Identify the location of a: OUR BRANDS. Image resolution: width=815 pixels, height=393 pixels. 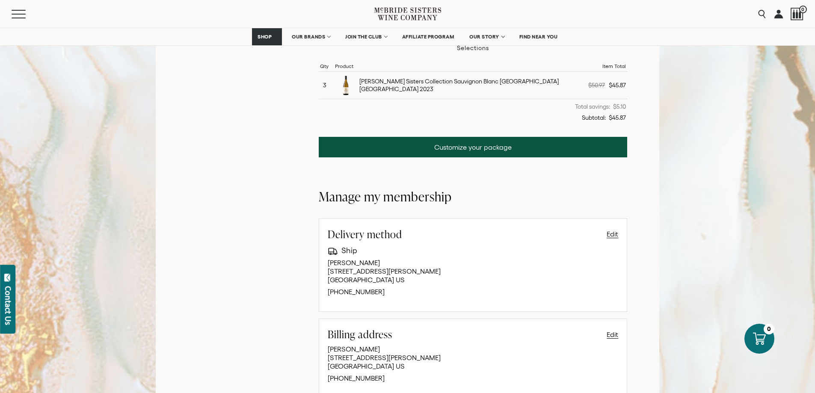
(311, 37).